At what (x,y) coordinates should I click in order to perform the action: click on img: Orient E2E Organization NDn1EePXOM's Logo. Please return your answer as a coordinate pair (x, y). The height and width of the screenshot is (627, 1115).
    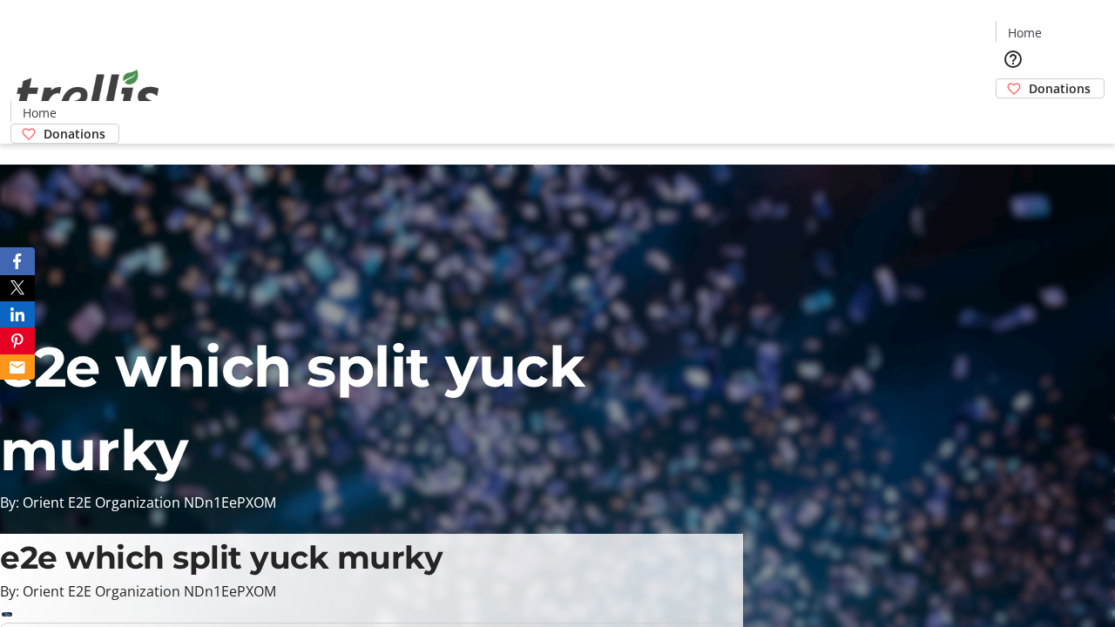
    Looking at the image, I should click on (88, 94).